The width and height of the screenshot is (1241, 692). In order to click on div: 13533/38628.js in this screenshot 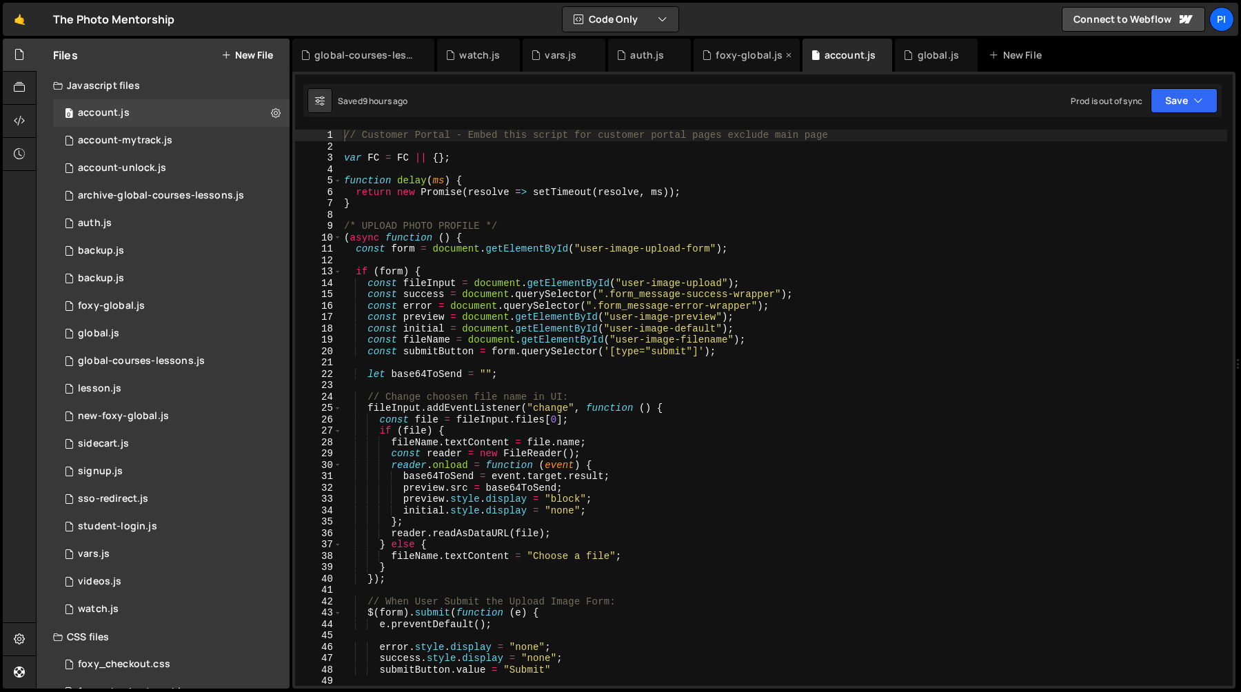, I will do `click(171, 141)`.